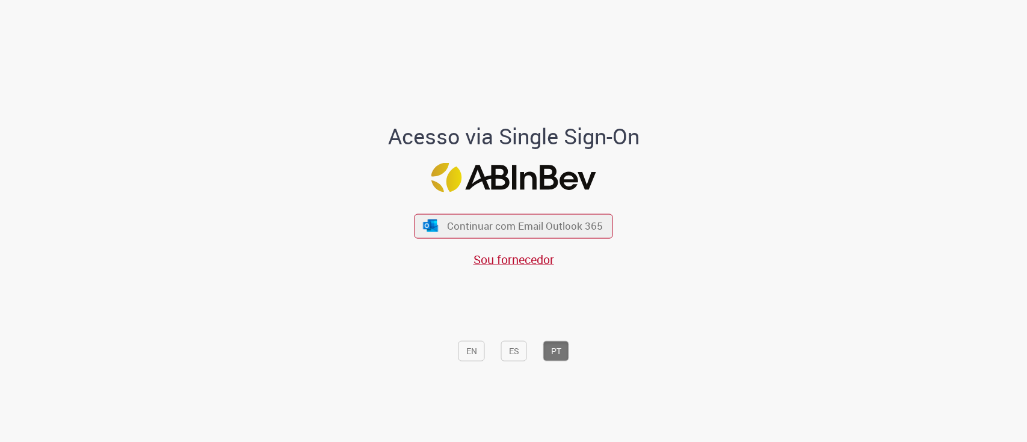 The image size is (1027, 442). Describe the element at coordinates (472, 351) in the screenshot. I see `button: EN` at that location.